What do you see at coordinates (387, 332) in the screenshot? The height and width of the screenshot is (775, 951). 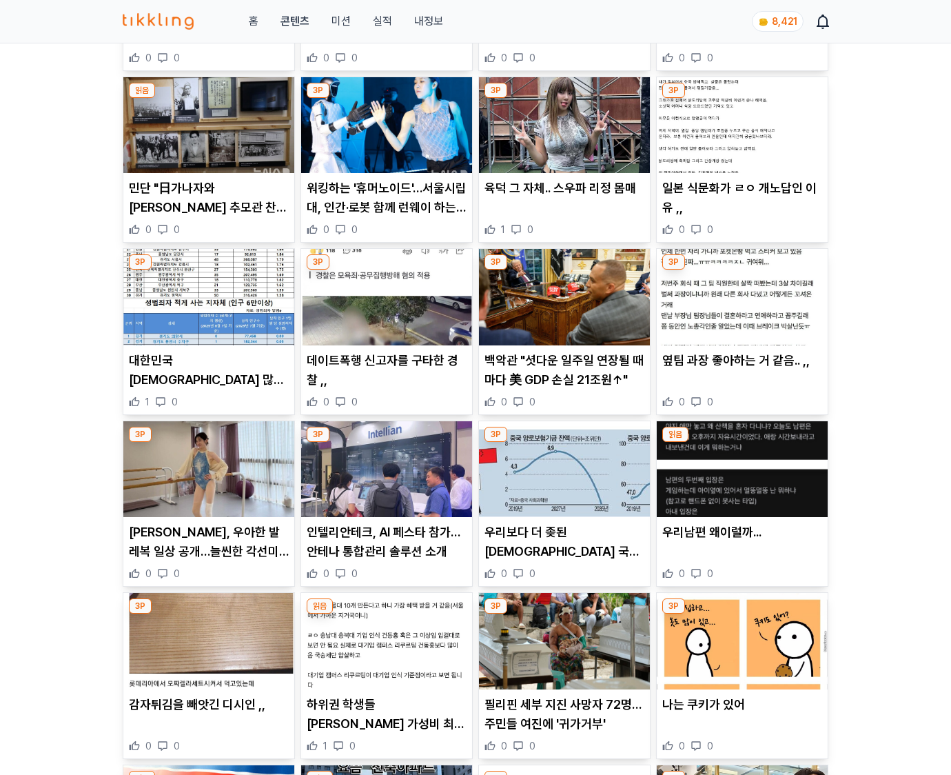 I see `div: 3P 데이트폭행 신고자를 구타한 경찰 ,, 데이트폭행 신고자를 구타한 경찰 ,, 0 0` at bounding box center [387, 332].